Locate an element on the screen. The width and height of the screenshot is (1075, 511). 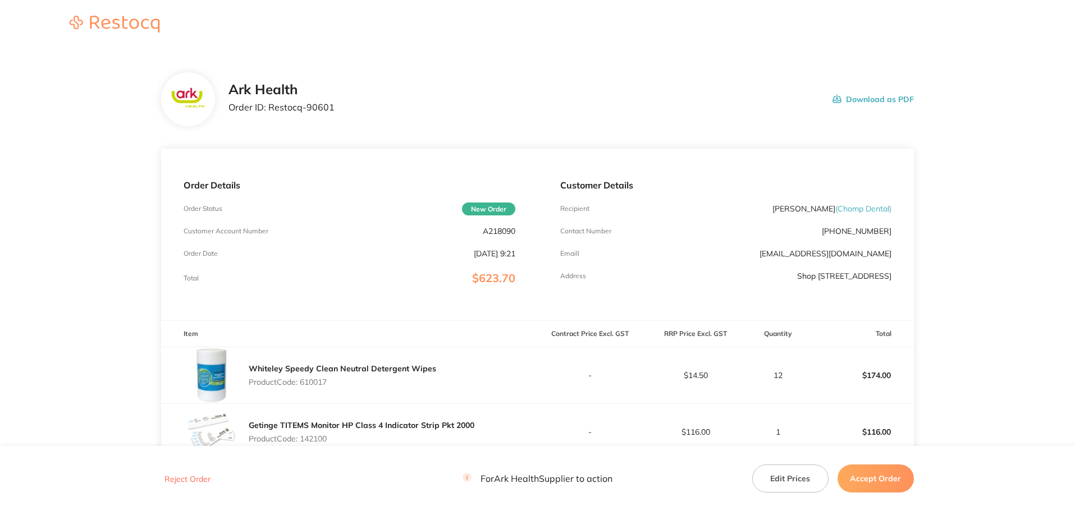
button: Download as PDF is located at coordinates (873, 99).